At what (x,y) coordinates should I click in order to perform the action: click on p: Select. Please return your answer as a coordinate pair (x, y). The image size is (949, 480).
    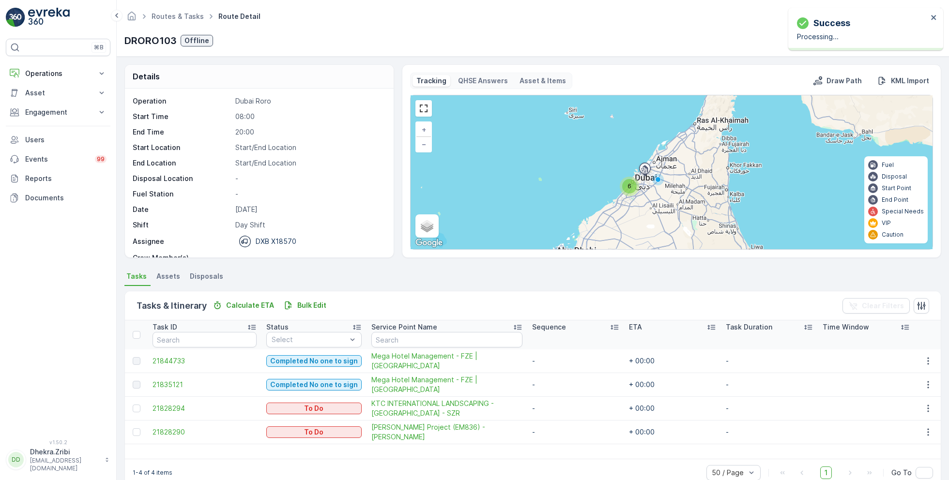
    Looking at the image, I should click on (309, 340).